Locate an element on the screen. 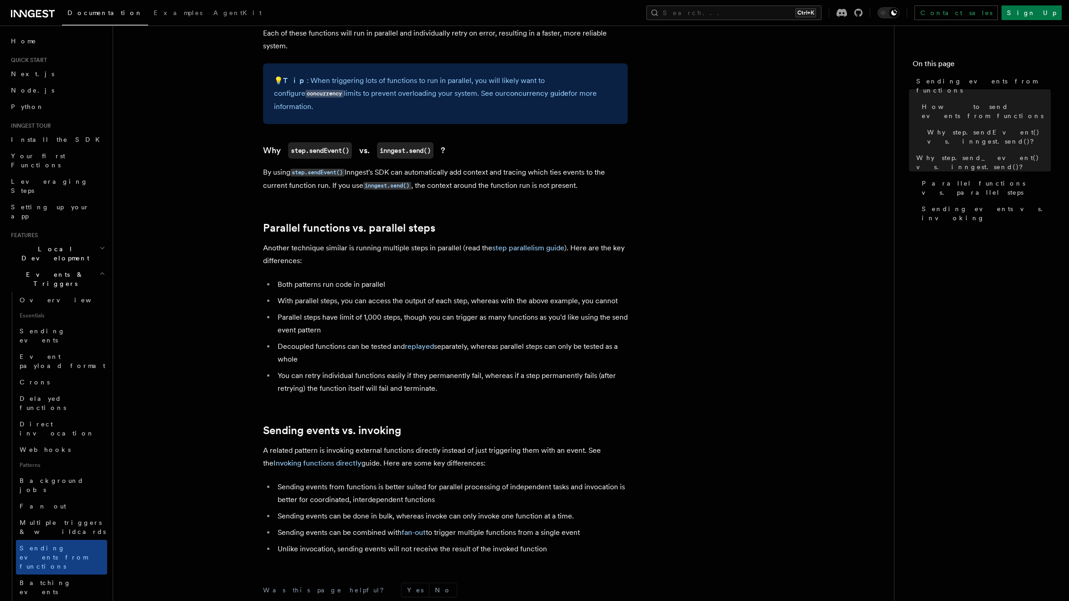 The height and width of the screenshot is (601, 1069). a: replayed is located at coordinates (419, 346).